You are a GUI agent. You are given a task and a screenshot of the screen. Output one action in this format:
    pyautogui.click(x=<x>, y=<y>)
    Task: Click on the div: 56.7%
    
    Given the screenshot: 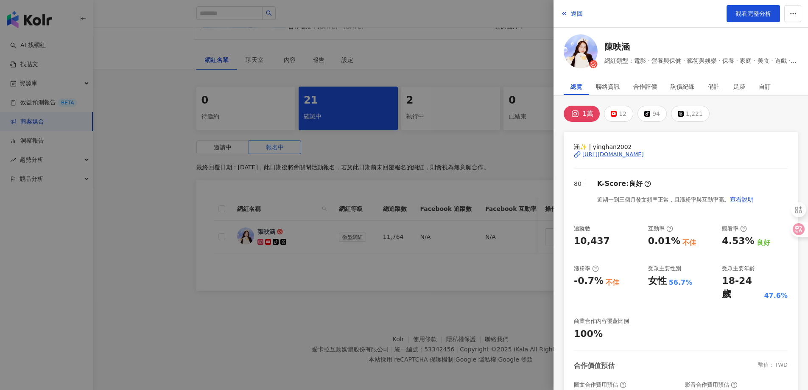 What is the action you would take?
    pyautogui.click(x=681, y=282)
    